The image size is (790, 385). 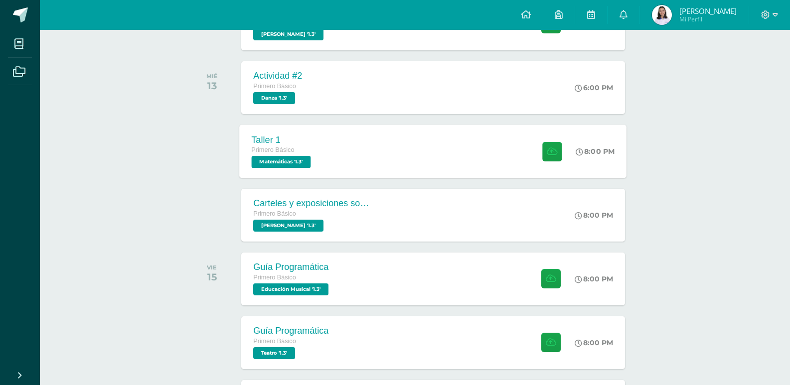 I want to click on div: 6:00 PM, so click(x=594, y=88).